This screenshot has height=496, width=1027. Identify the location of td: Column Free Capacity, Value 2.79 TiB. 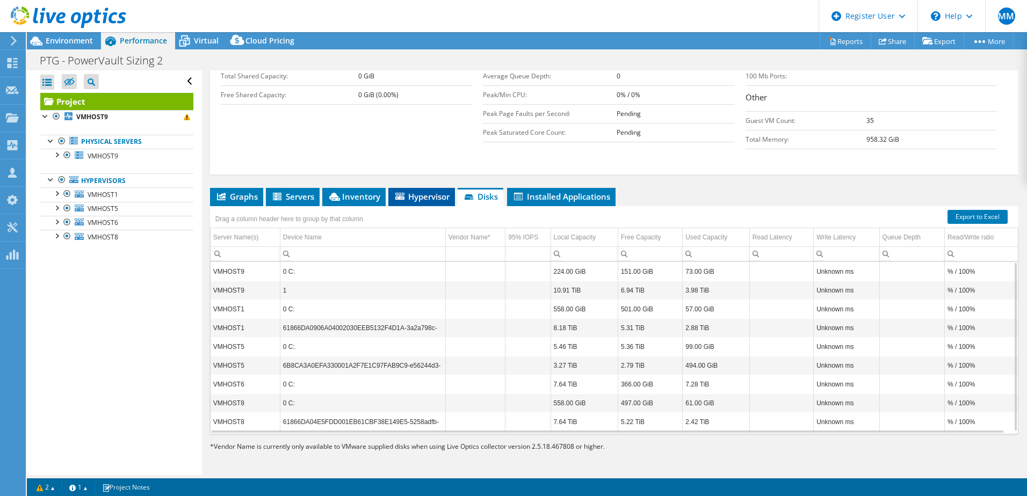
(650, 365).